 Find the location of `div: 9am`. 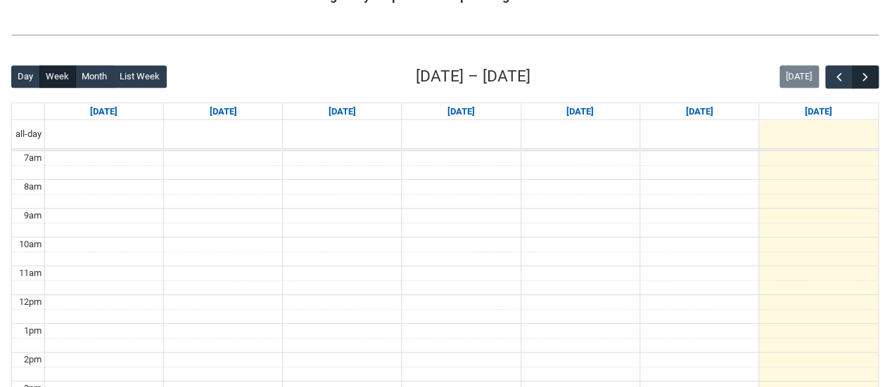

div: 9am is located at coordinates (32, 216).